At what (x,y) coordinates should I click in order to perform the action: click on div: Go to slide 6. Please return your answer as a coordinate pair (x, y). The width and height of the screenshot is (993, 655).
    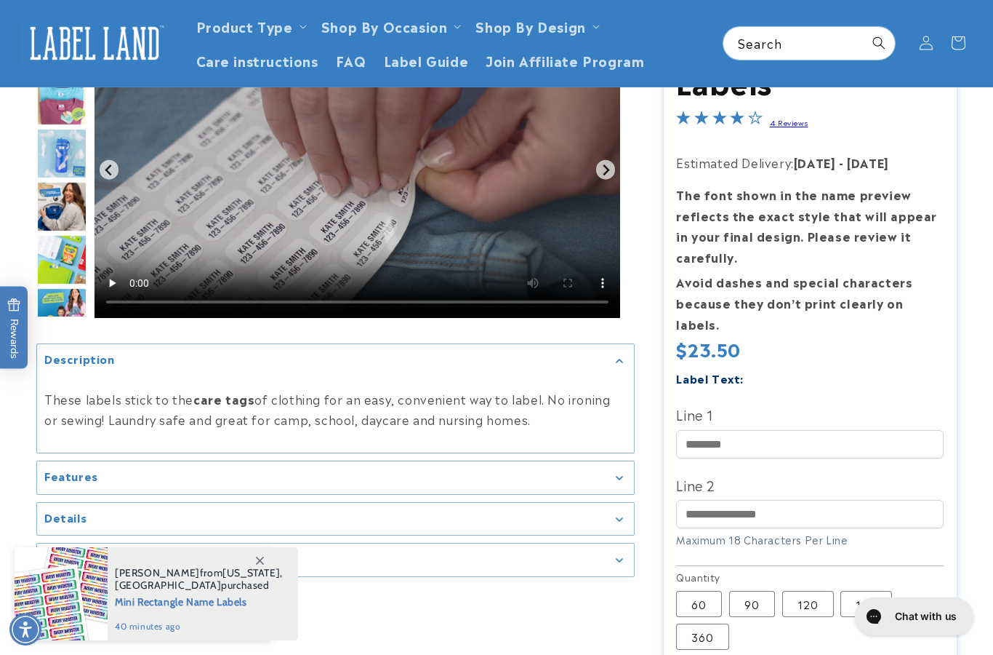
    Looking at the image, I should click on (62, 207).